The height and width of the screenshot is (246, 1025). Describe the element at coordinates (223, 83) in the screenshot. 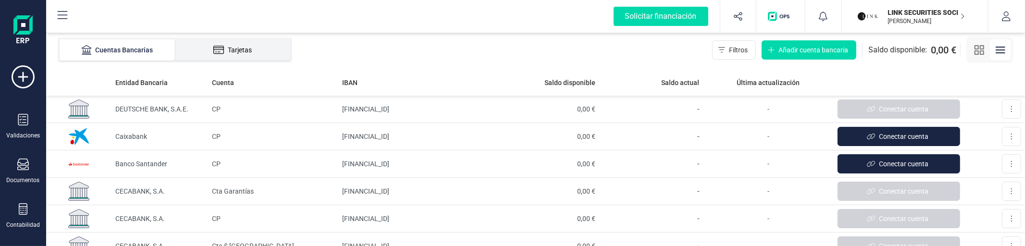

I see `span: Cuenta` at that location.